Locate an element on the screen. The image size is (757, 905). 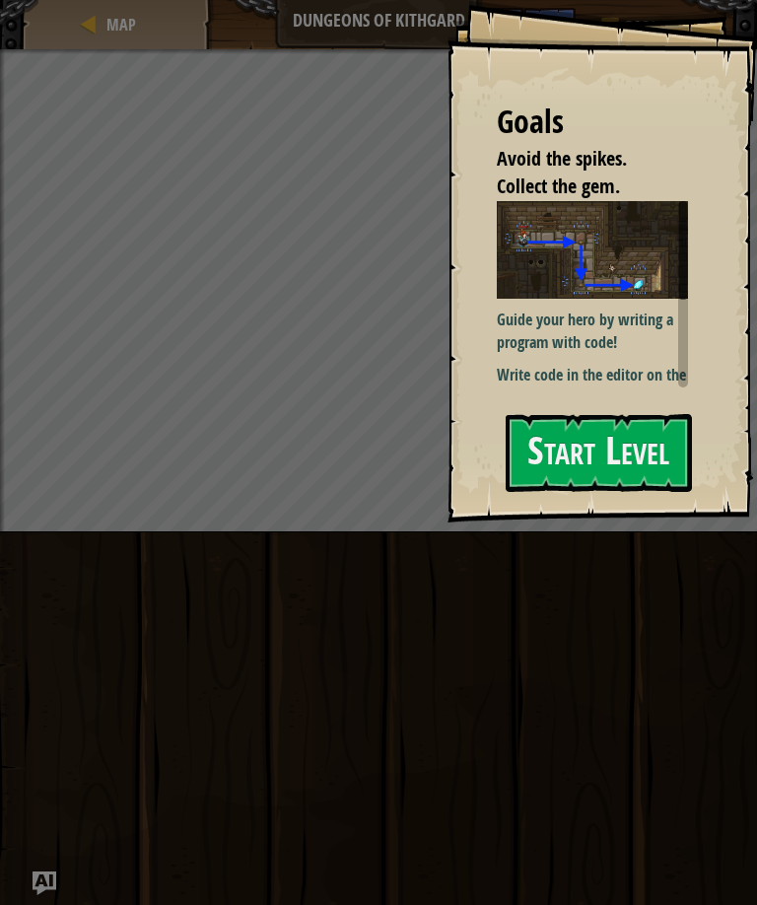
button: Start Level is located at coordinates (598, 452).